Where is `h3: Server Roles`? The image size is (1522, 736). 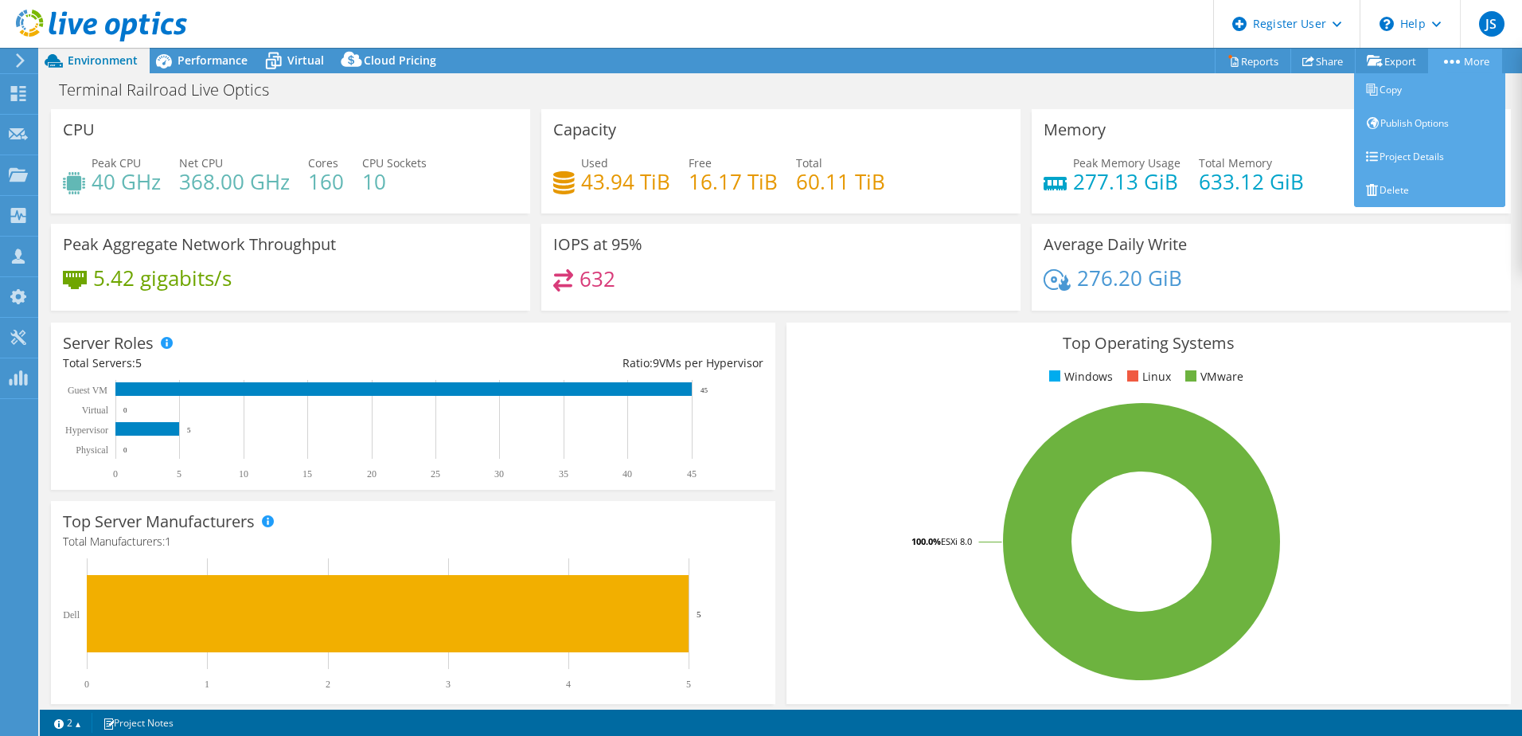 h3: Server Roles is located at coordinates (108, 343).